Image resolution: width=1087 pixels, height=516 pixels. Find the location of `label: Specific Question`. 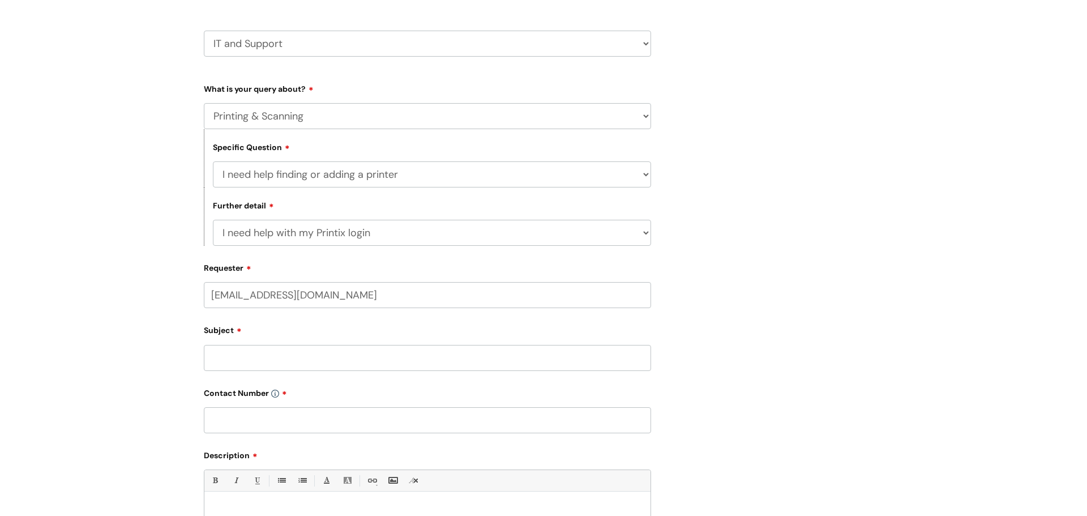

label: Specific Question is located at coordinates (251, 147).